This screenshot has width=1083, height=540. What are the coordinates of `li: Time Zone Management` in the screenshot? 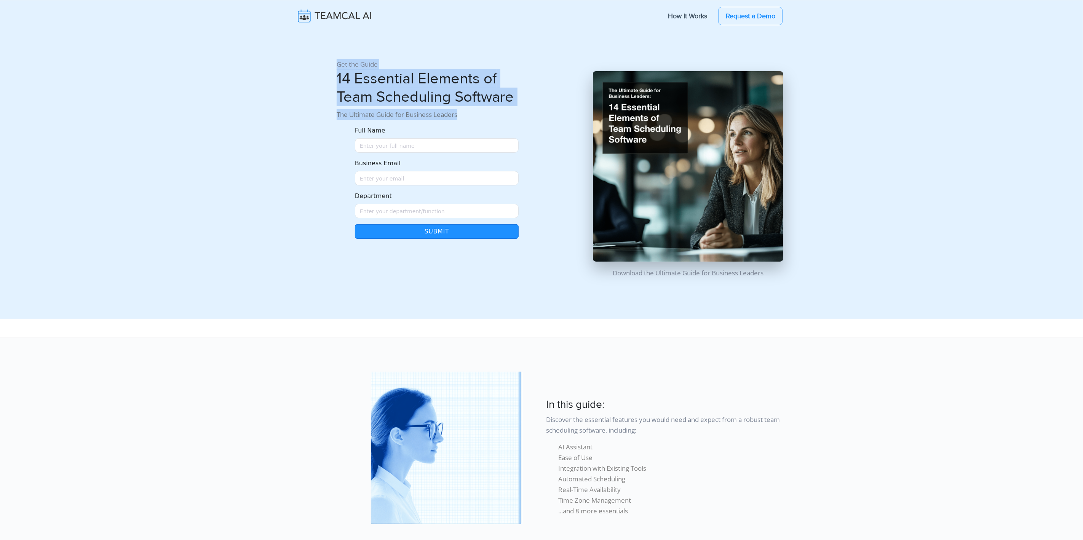 It's located at (674, 501).